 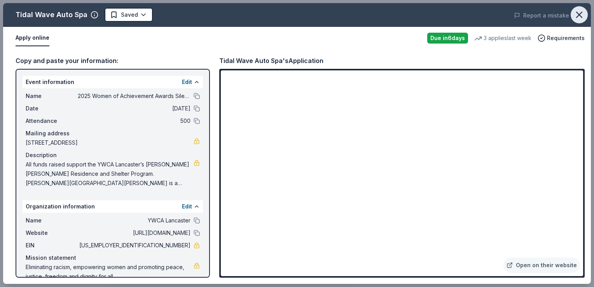 I want to click on a: Open on their website, so click(x=541, y=265).